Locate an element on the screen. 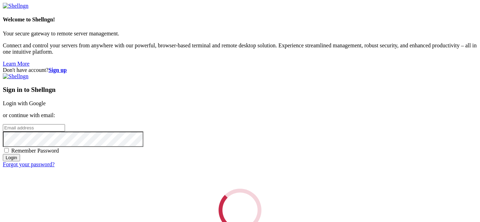 The width and height of the screenshot is (480, 222). a: Forgot your password? is located at coordinates (28, 164).